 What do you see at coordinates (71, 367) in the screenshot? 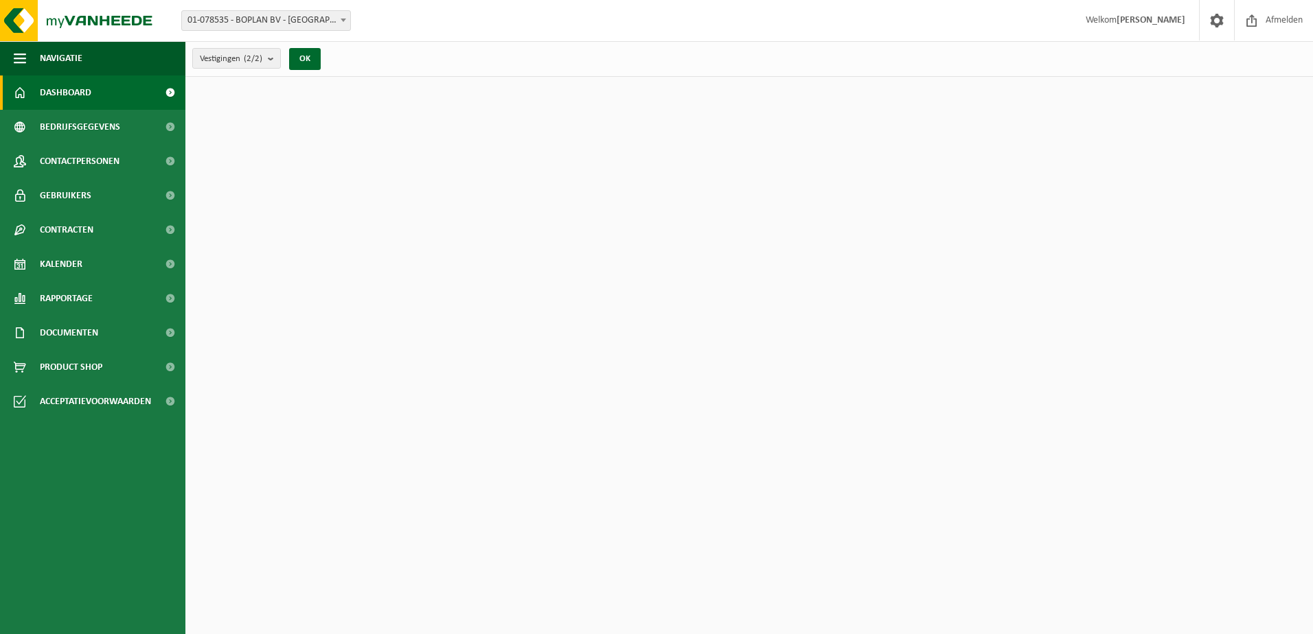
I see `span: Product Shop` at bounding box center [71, 367].